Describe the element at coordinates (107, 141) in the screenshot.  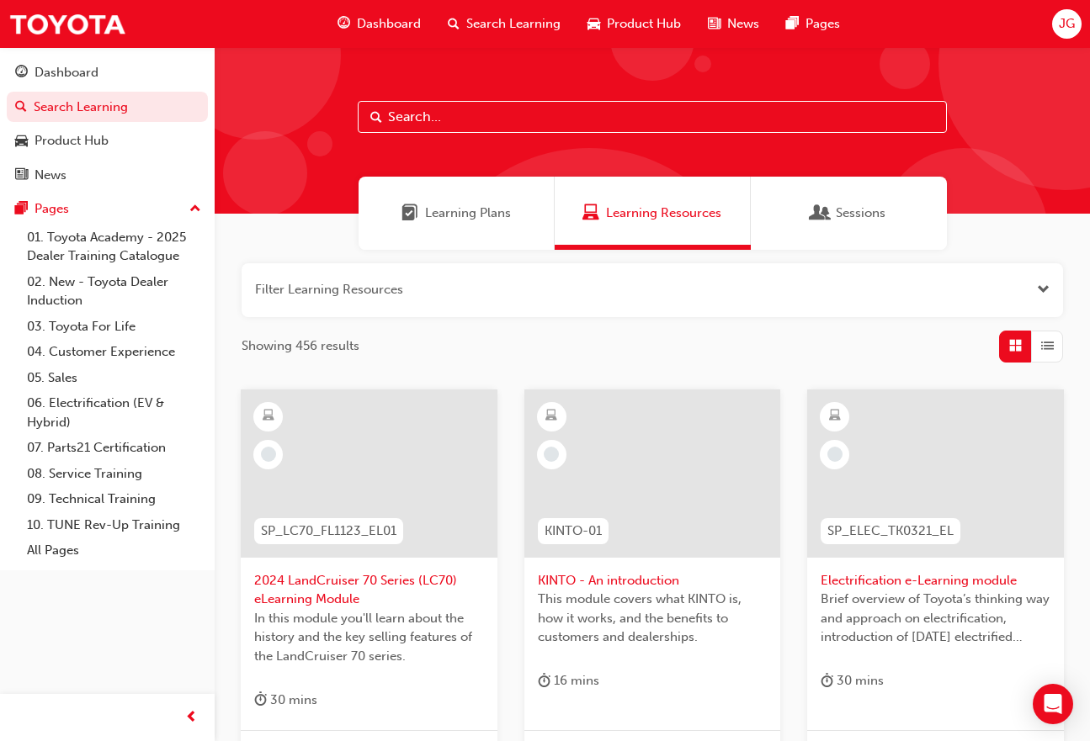
I see `a: Product Hub` at that location.